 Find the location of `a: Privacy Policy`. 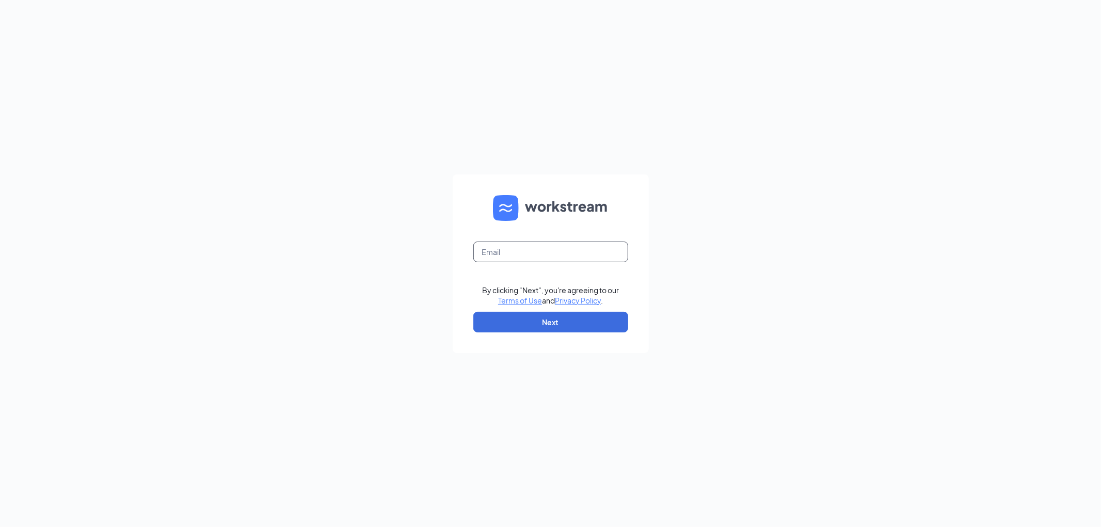

a: Privacy Policy is located at coordinates (578, 301).